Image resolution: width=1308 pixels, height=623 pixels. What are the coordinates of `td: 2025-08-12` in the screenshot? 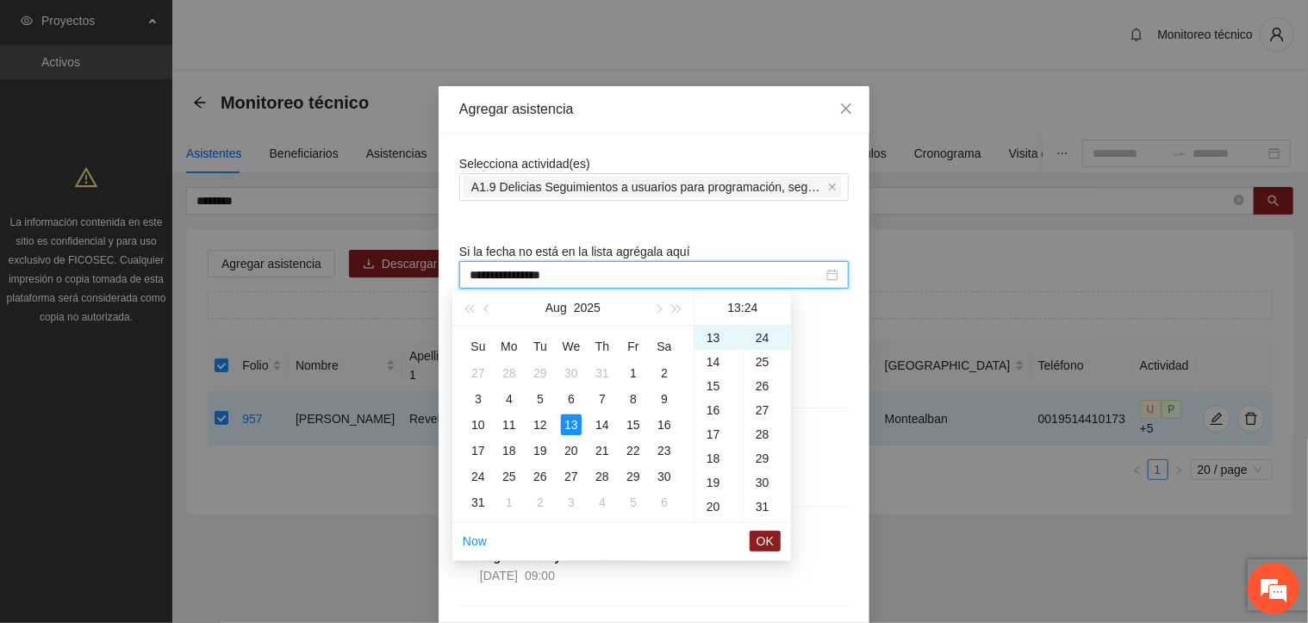 It's located at (540, 425).